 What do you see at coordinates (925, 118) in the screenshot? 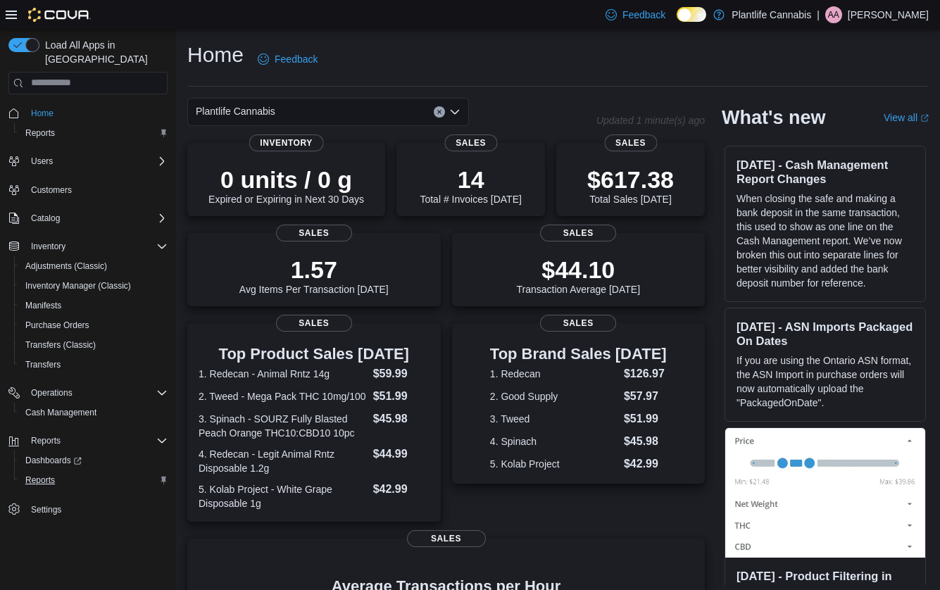
I see `svg: External link` at bounding box center [925, 118].